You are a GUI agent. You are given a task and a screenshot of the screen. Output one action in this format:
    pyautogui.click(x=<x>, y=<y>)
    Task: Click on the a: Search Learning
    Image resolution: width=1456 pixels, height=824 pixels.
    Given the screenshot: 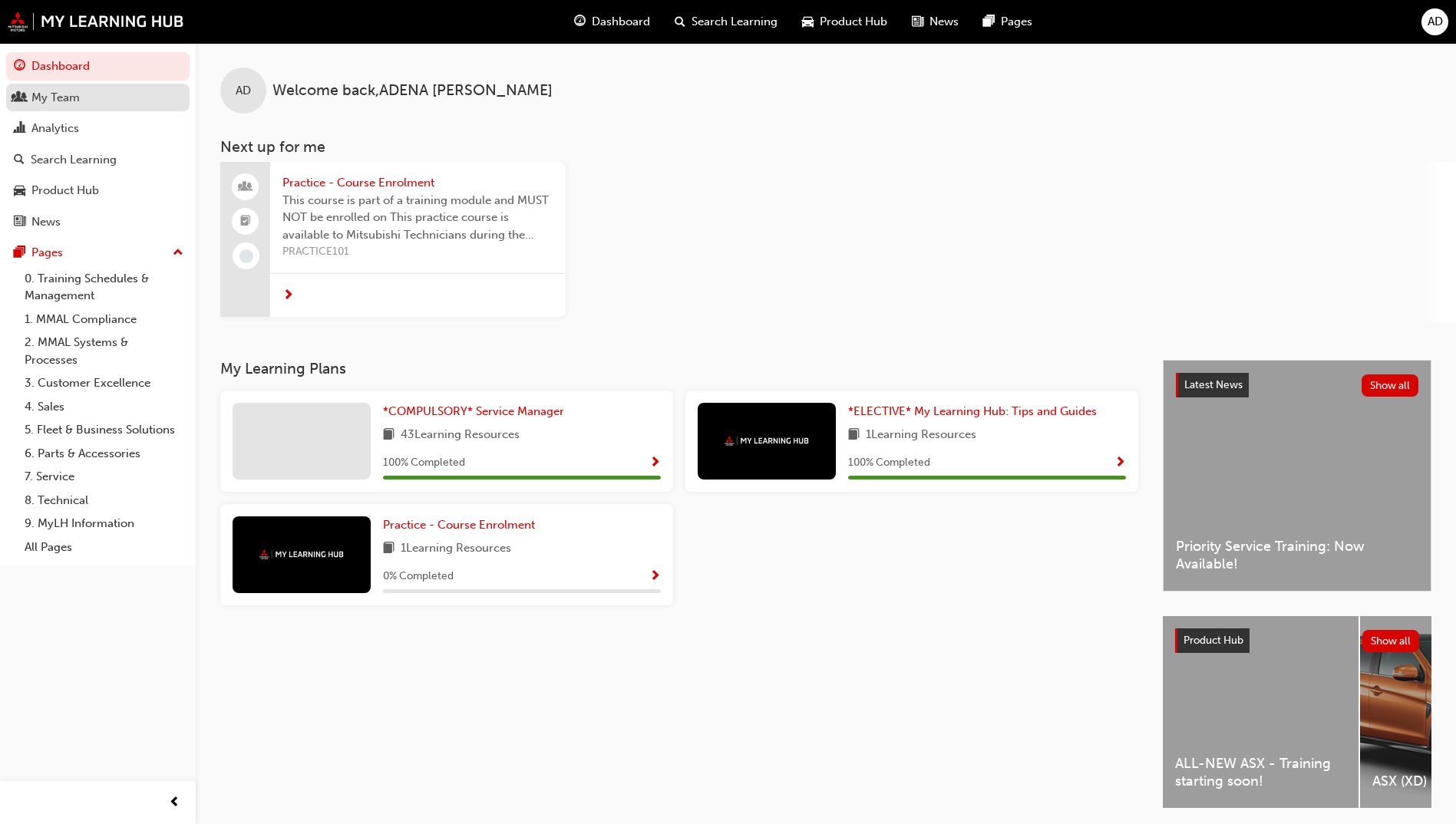 What is the action you would take?
    pyautogui.click(x=98, y=159)
    